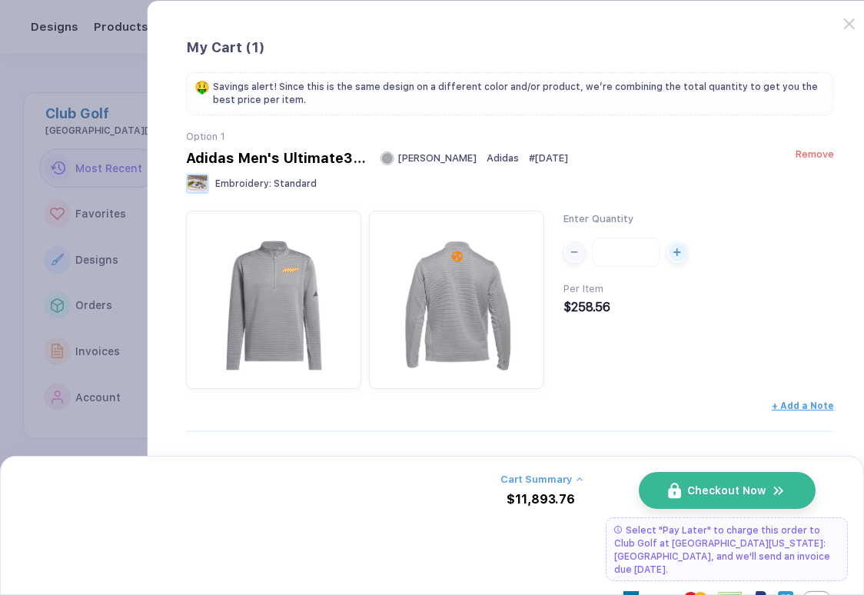  What do you see at coordinates (541, 500) in the screenshot?
I see `div: $11,893.76` at bounding box center [541, 500].